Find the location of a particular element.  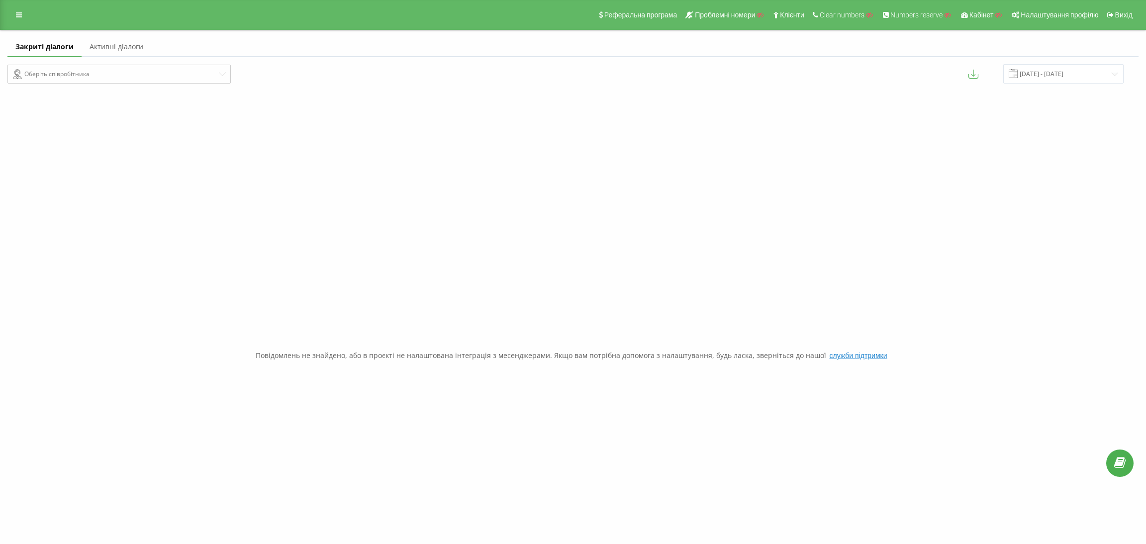

span: Numbers reserve is located at coordinates (916, 15).